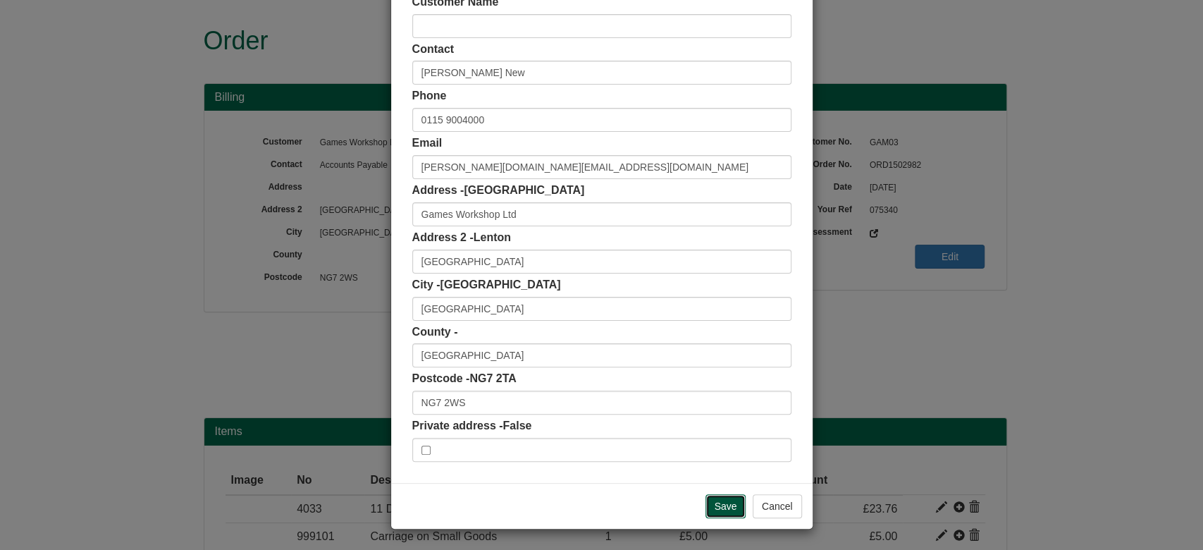 This screenshot has height=550, width=1203. Describe the element at coordinates (465, 379) in the screenshot. I see `label: Postcode -` at that location.